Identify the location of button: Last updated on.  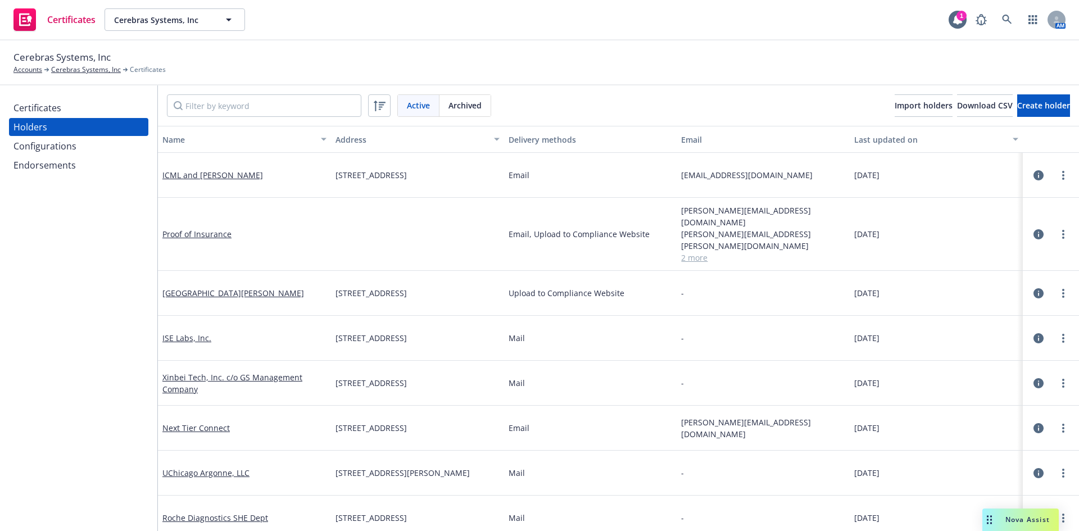
(936, 139).